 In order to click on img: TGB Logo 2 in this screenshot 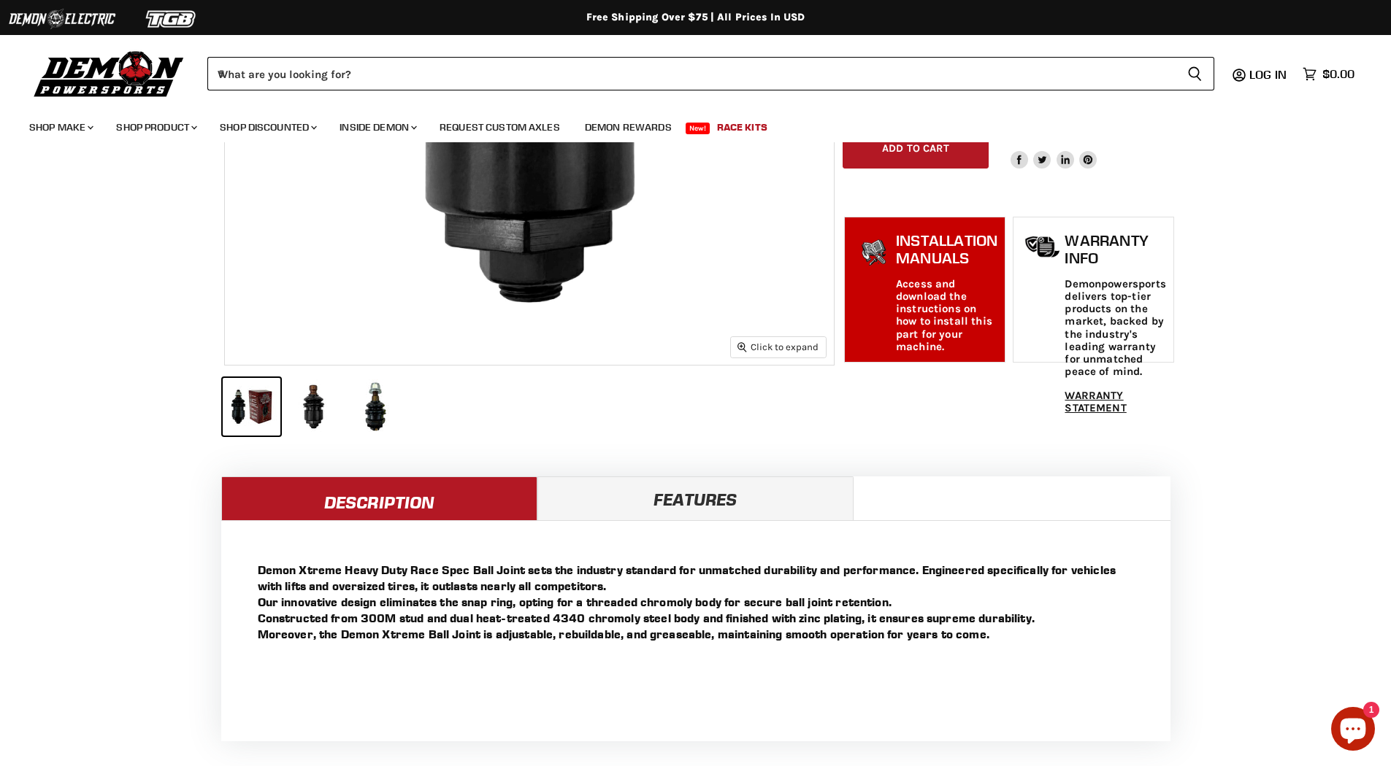, I will do `click(172, 19)`.